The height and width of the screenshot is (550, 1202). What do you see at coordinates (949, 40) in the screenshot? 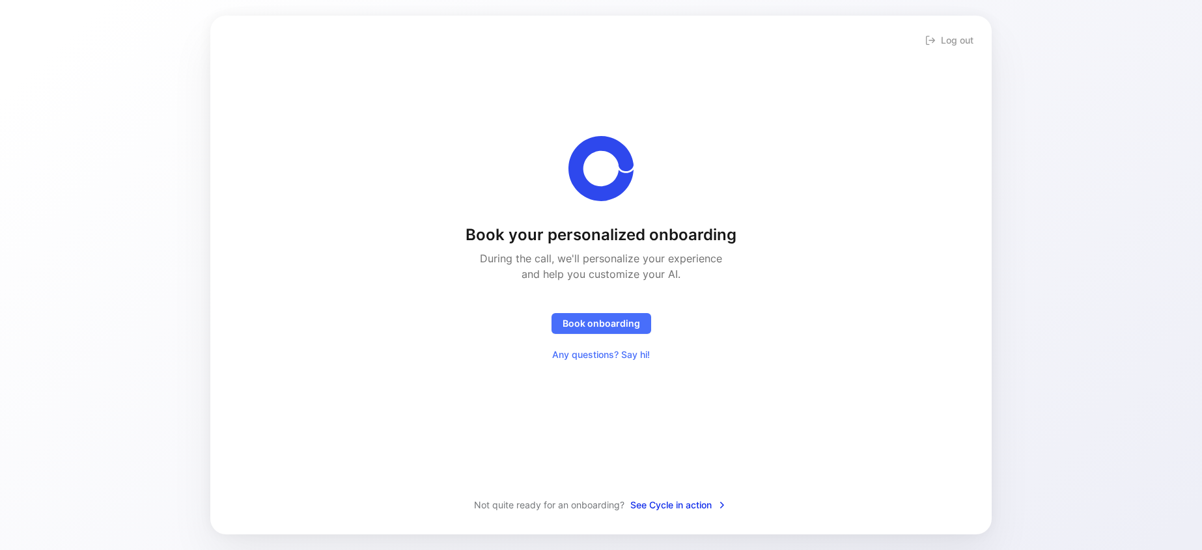
I see `button: Log out` at bounding box center [949, 40].